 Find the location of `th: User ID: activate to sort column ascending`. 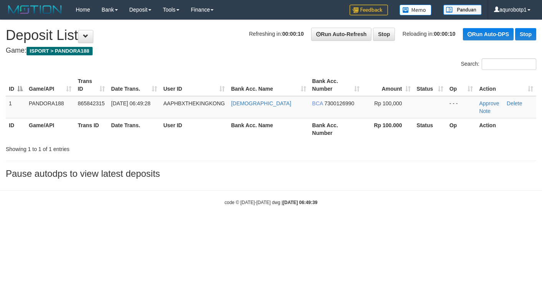

th: User ID: activate to sort column ascending is located at coordinates (194, 85).